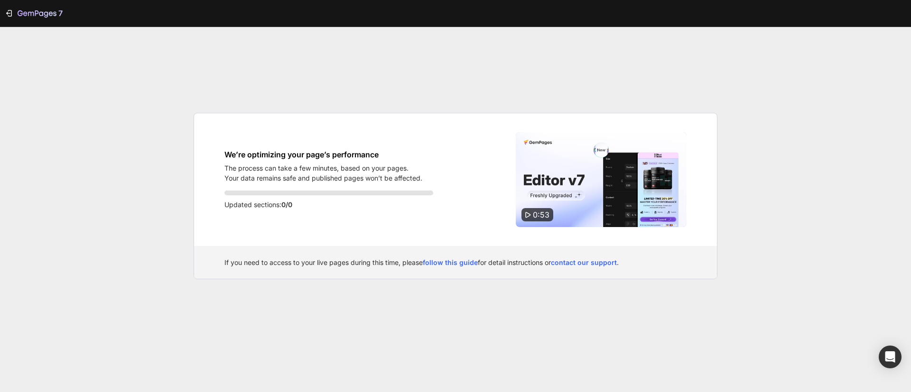  What do you see at coordinates (323, 178) in the screenshot?
I see `p: Your data remains safe and published pages won’t be affected.` at bounding box center [323, 178].